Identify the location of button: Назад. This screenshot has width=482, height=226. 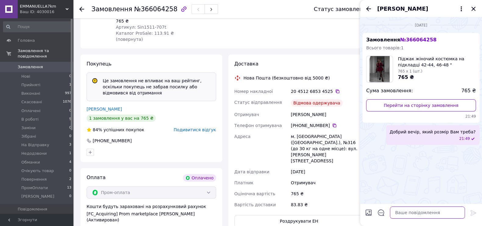
(369, 9).